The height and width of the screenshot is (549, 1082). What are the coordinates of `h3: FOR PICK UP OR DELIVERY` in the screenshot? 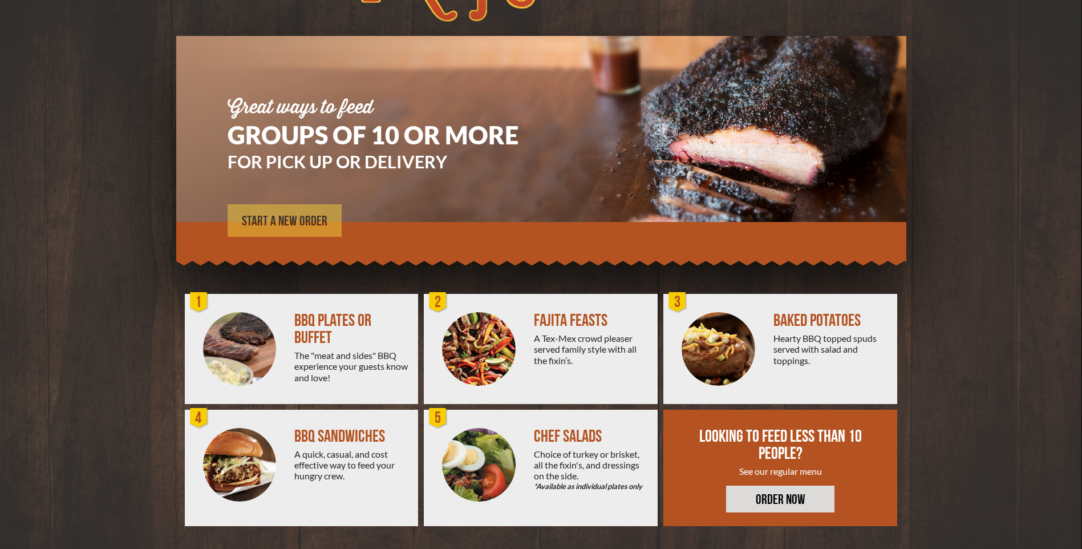 It's located at (390, 161).